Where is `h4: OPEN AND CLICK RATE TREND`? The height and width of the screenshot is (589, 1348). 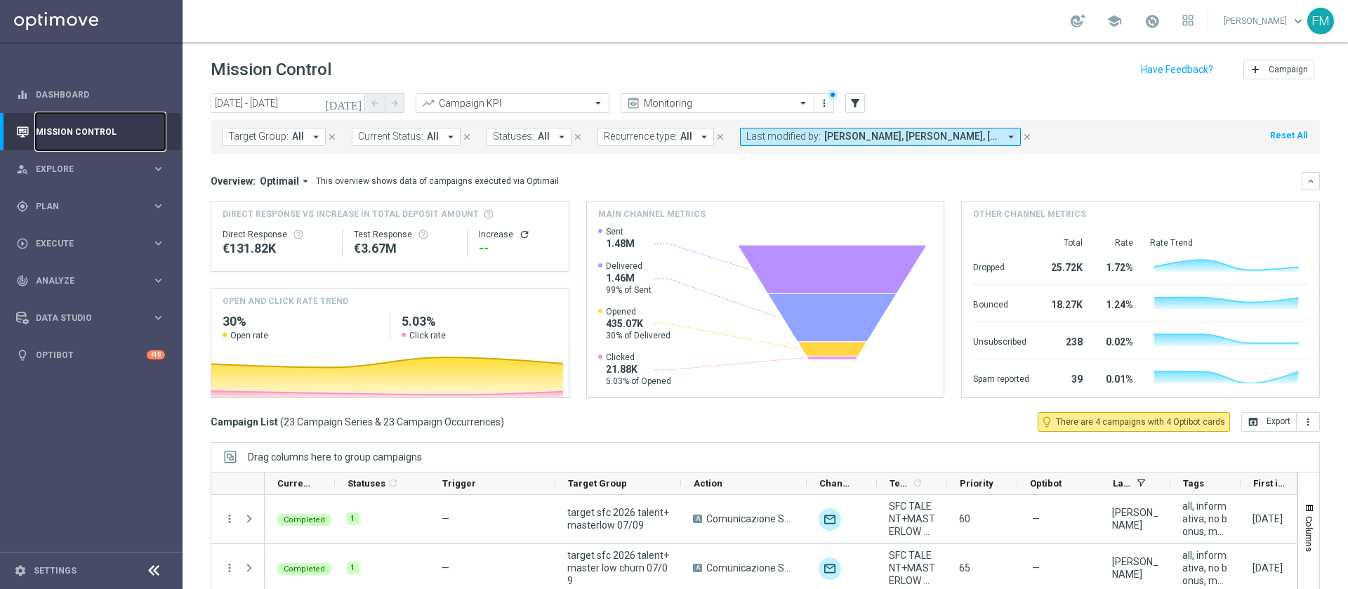 h4: OPEN AND CLICK RATE TREND is located at coordinates (285, 301).